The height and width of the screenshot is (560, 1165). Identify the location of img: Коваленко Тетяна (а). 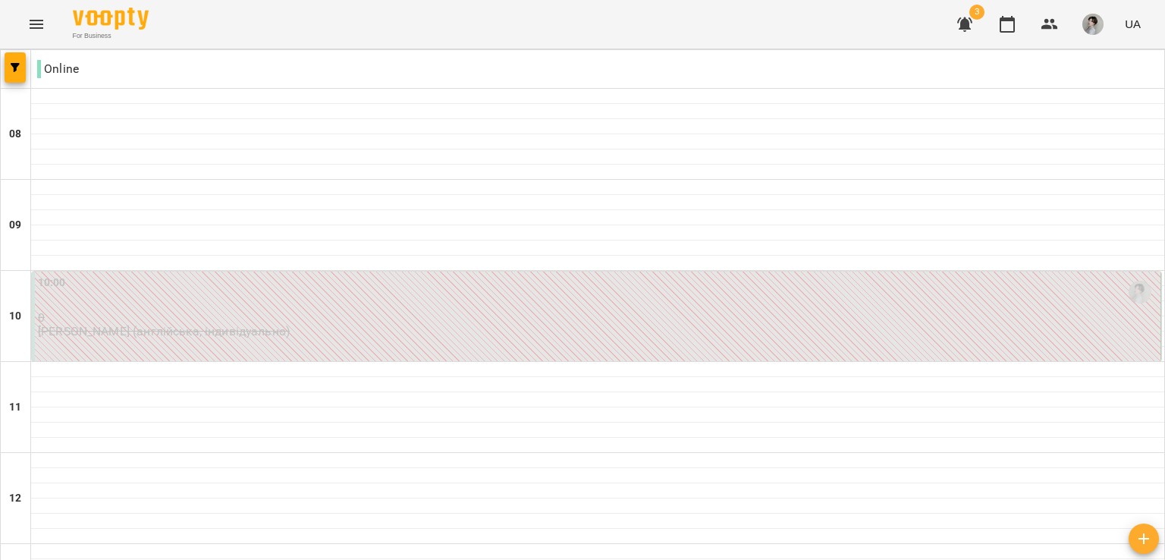
(1140, 292).